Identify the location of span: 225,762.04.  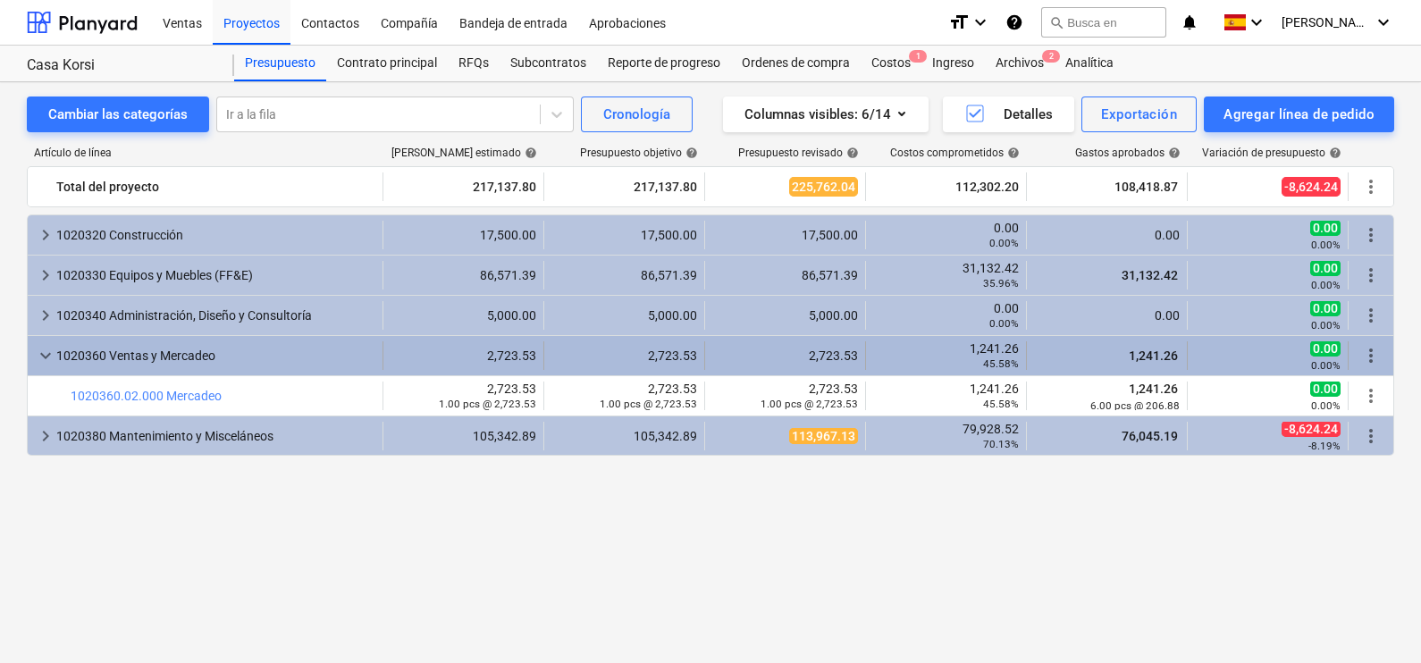
(823, 187).